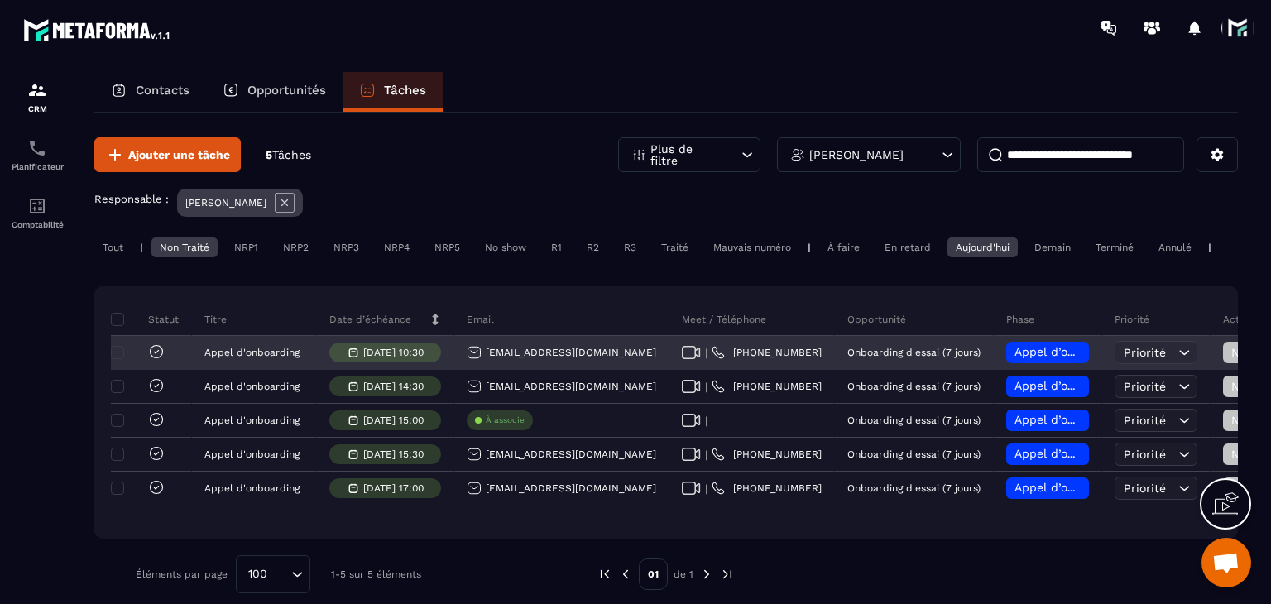 The height and width of the screenshot is (604, 1271). I want to click on p: Comptabilité, so click(37, 224).